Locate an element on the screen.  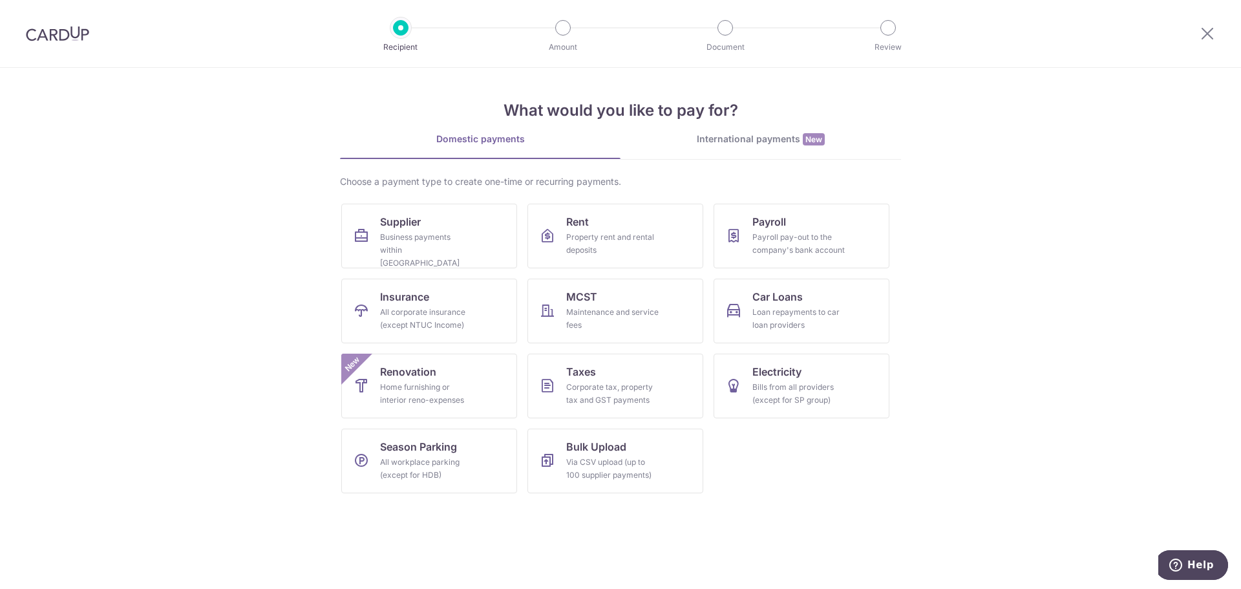
p: Review is located at coordinates (888, 47).